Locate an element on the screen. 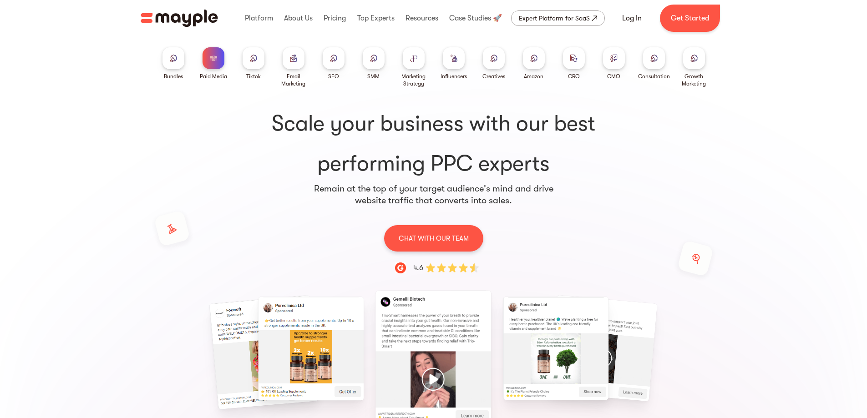 The width and height of the screenshot is (867, 418). a: SEO is located at coordinates (334, 64).